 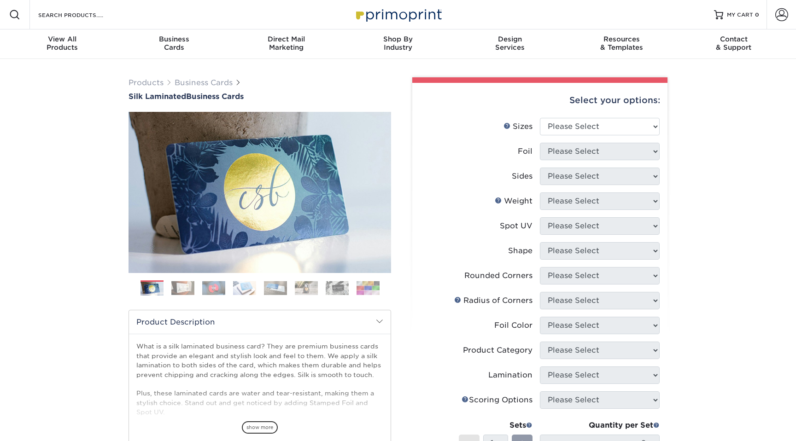 What do you see at coordinates (510, 39) in the screenshot?
I see `span: Design` at bounding box center [510, 39].